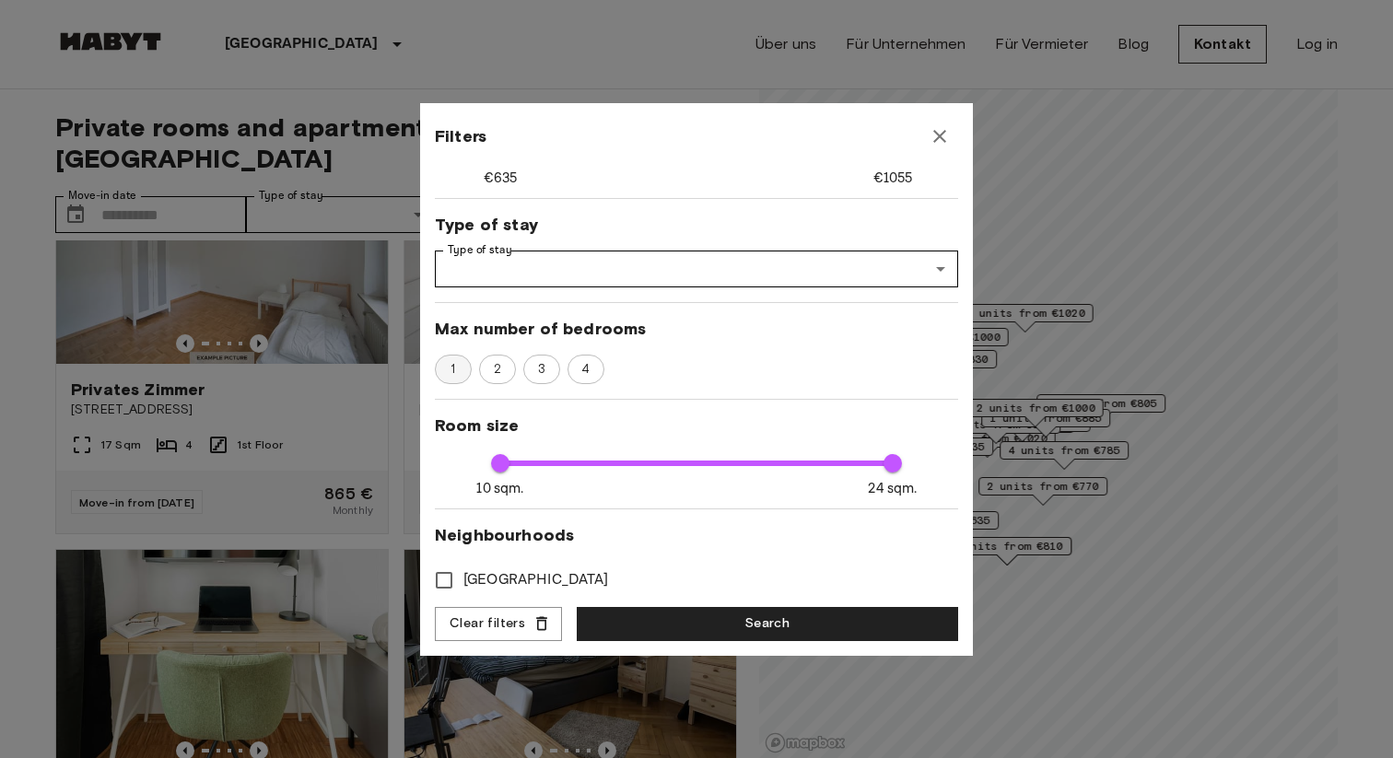 The height and width of the screenshot is (758, 1393). What do you see at coordinates (499, 488) in the screenshot?
I see `span: 10 sqm.` at bounding box center [499, 488].